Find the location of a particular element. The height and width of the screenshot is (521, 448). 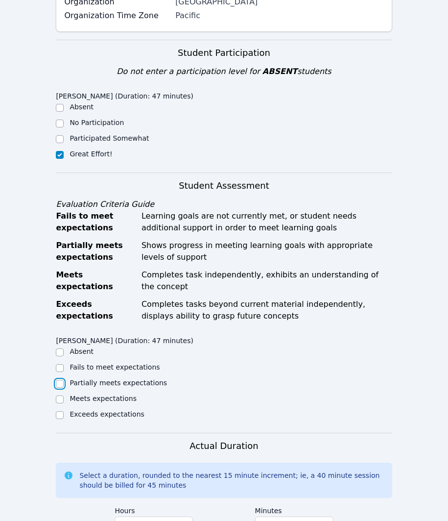

div: Do not enter a participation level for students is located at coordinates (224, 72).